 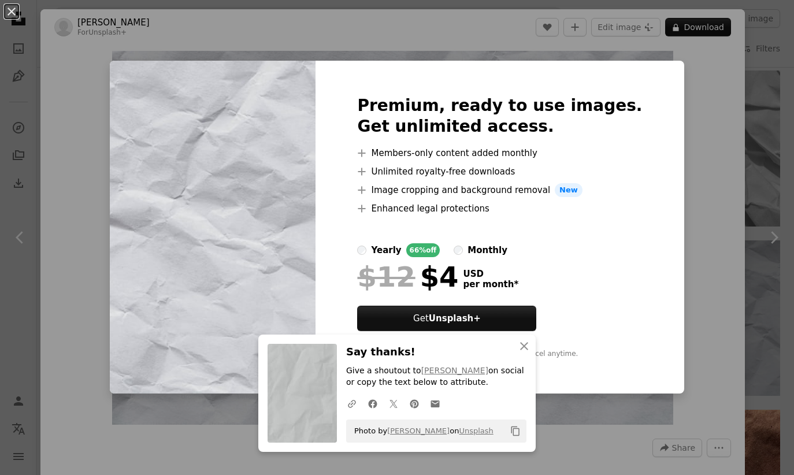 I want to click on img: premium_photo-1727363542915-17ab34fde98c, so click(x=213, y=227).